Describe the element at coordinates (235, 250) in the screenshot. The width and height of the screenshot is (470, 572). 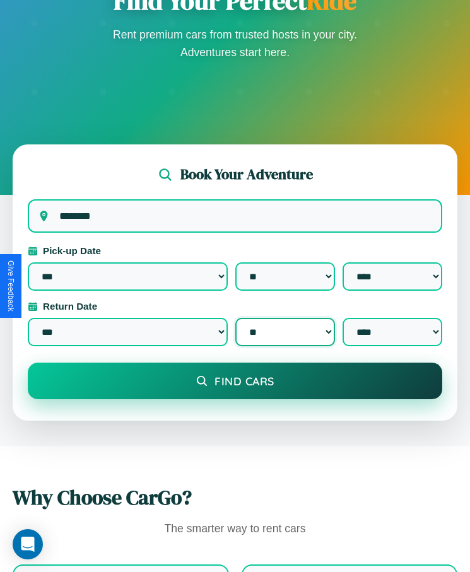
I see `label: Pick-up Date` at that location.